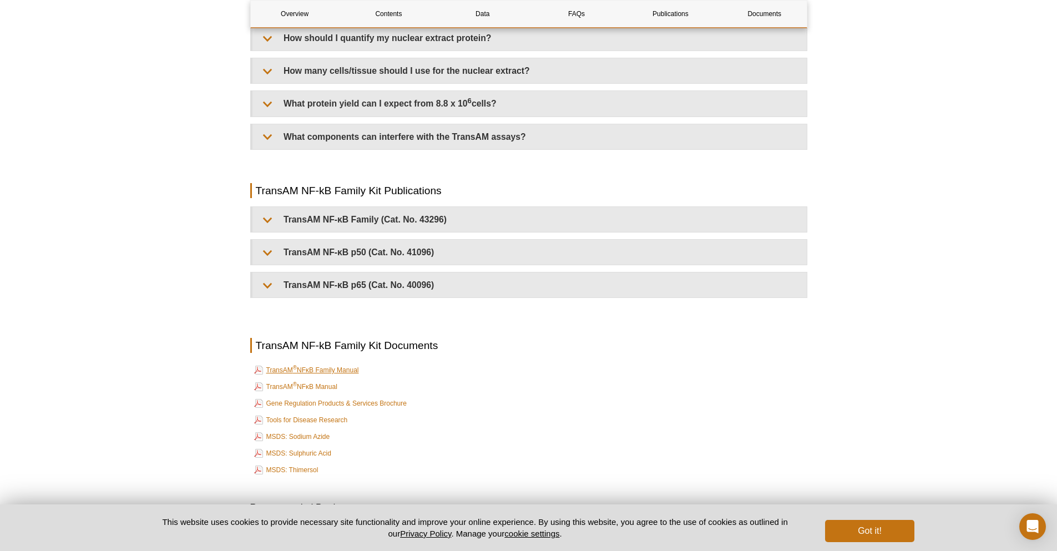 The height and width of the screenshot is (551, 1057). I want to click on button: Got it!, so click(869, 531).